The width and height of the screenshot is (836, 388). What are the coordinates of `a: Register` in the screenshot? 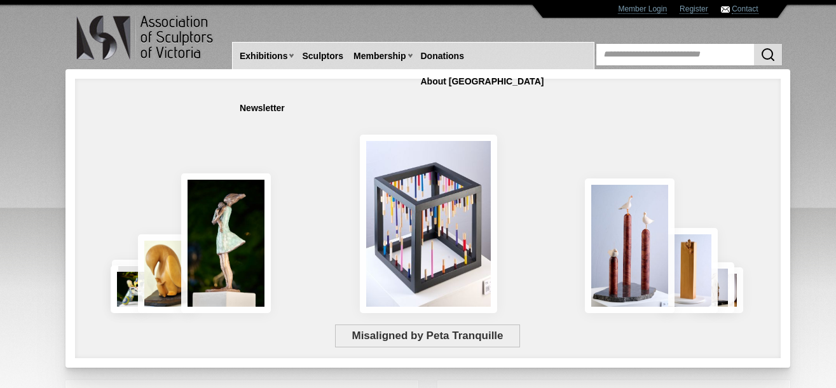 It's located at (694, 9).